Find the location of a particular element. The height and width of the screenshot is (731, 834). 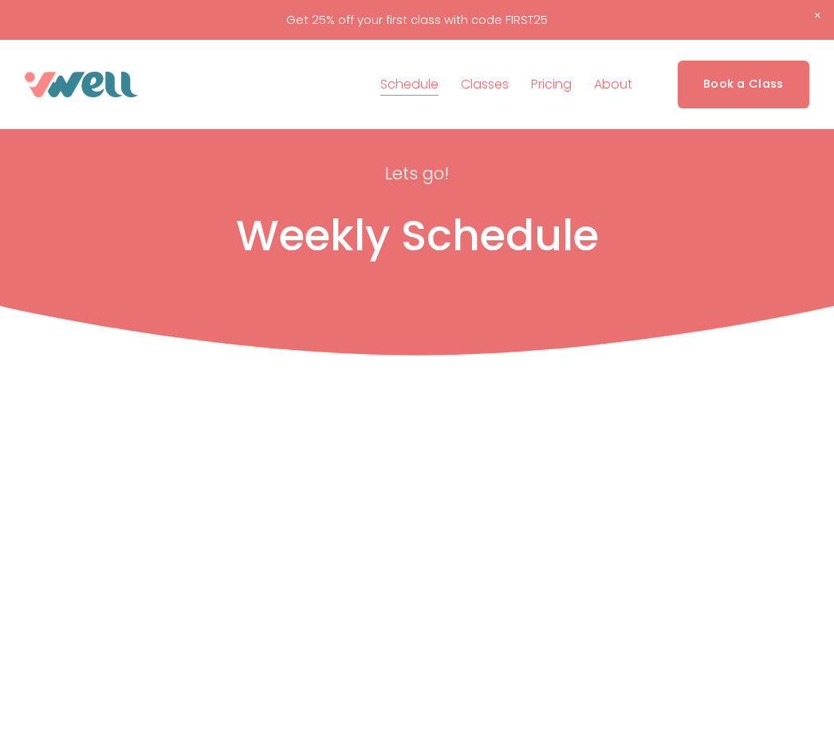

img: VWell is located at coordinates (81, 85).